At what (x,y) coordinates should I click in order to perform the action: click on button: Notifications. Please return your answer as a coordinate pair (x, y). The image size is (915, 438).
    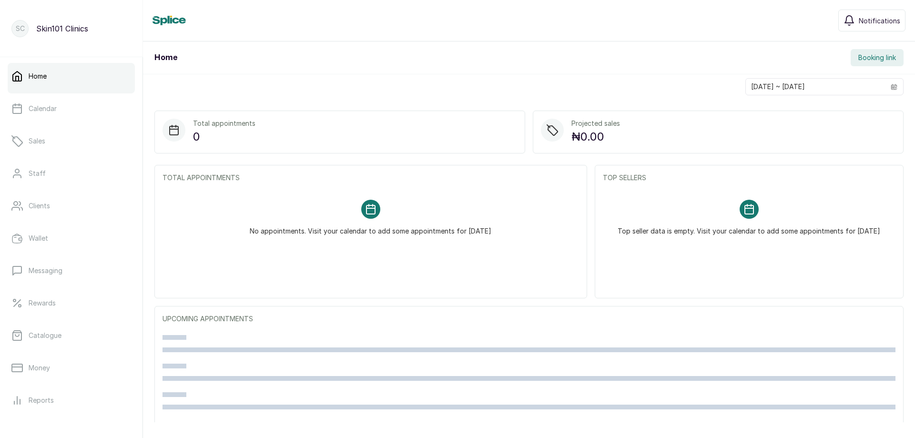
    Looking at the image, I should click on (872, 20).